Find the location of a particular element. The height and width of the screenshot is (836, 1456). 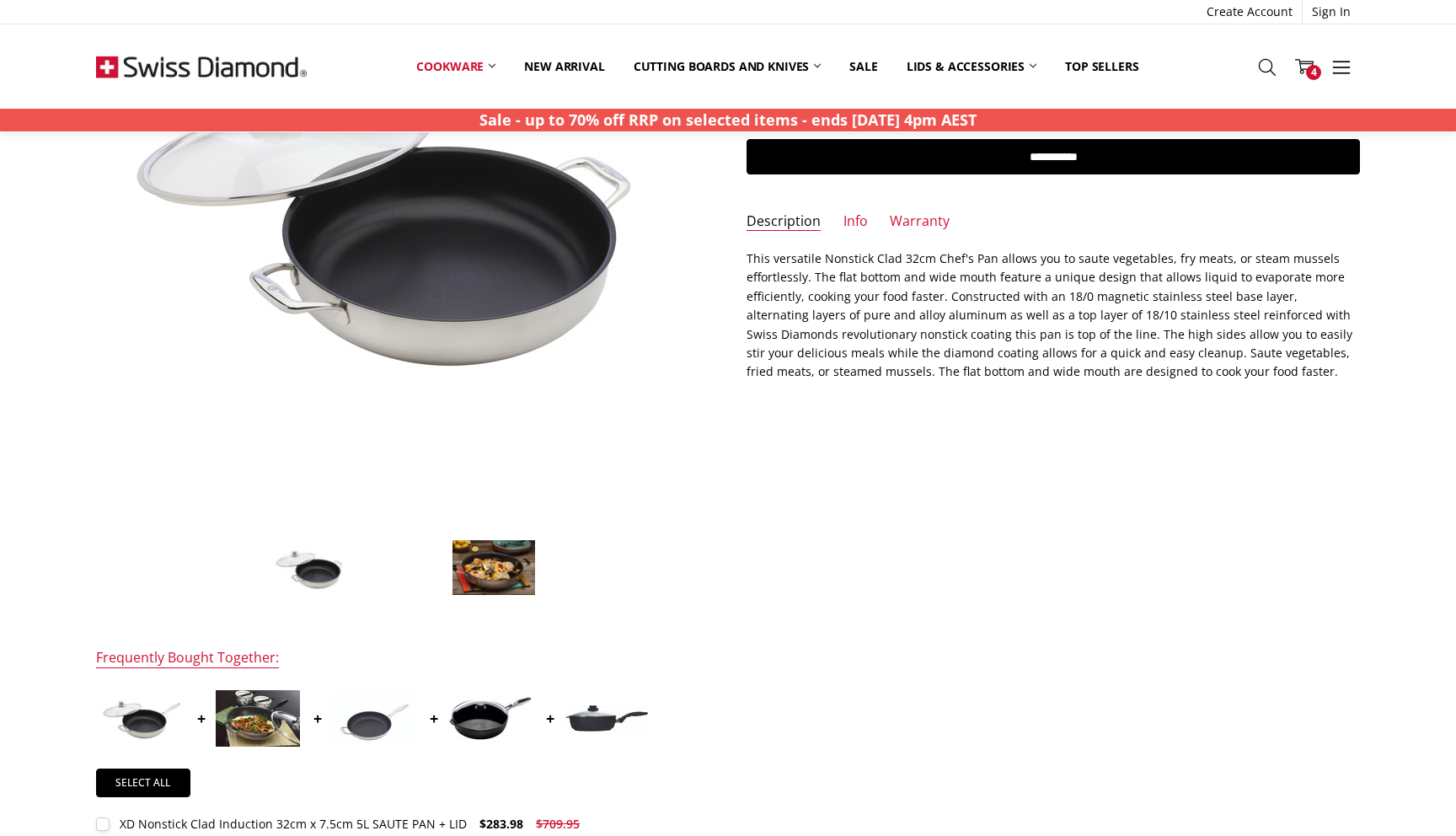

span: $709.95 is located at coordinates (558, 824).